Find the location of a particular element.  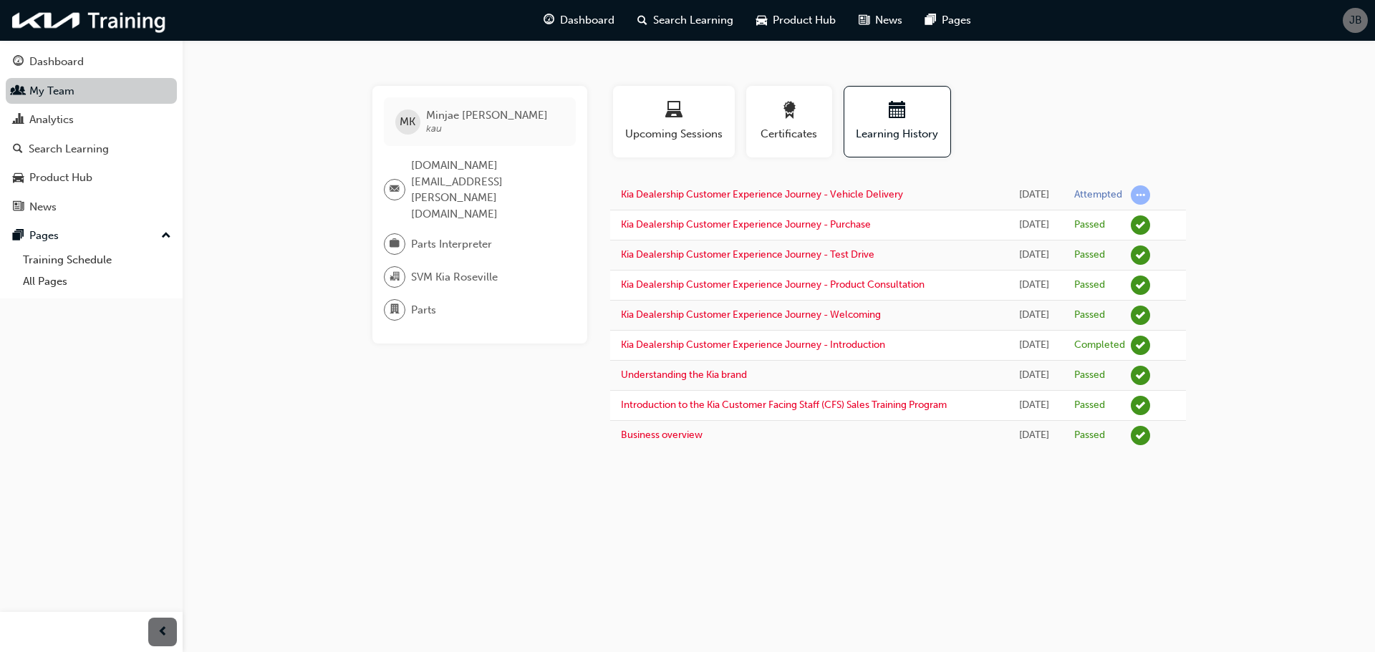

a: pages-iconPages is located at coordinates (948, 20).